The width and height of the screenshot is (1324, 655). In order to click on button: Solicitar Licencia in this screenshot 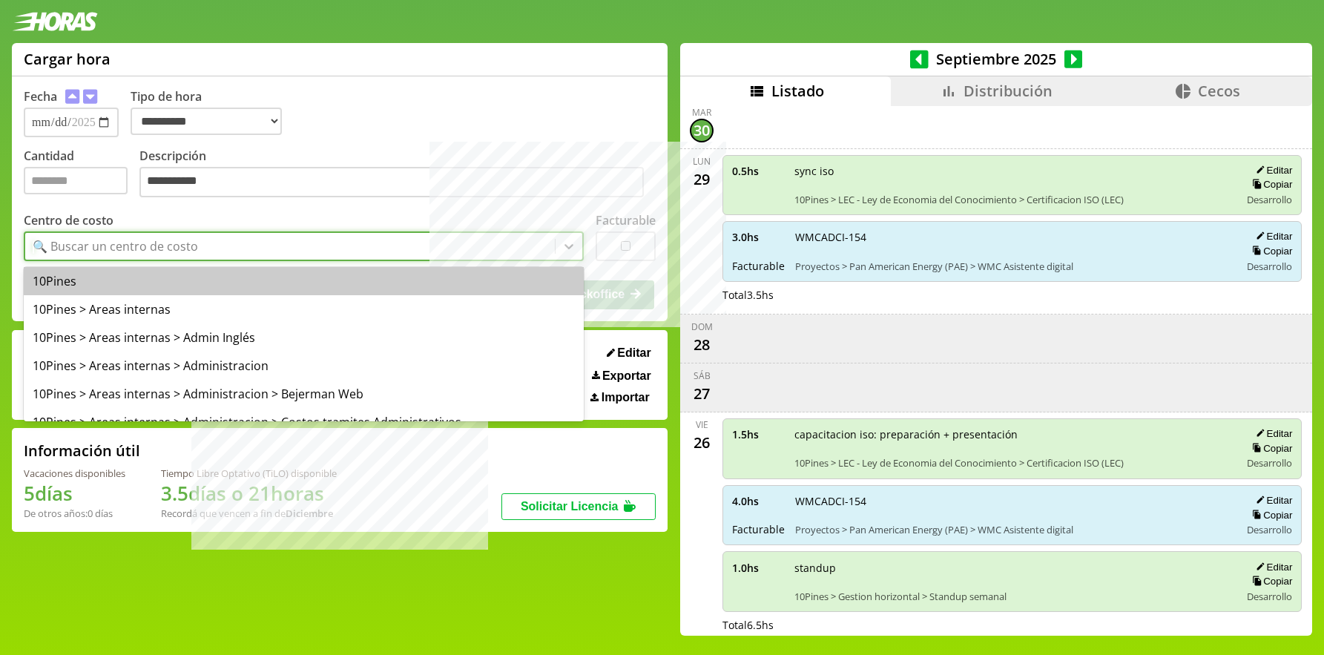, I will do `click(578, 506)`.